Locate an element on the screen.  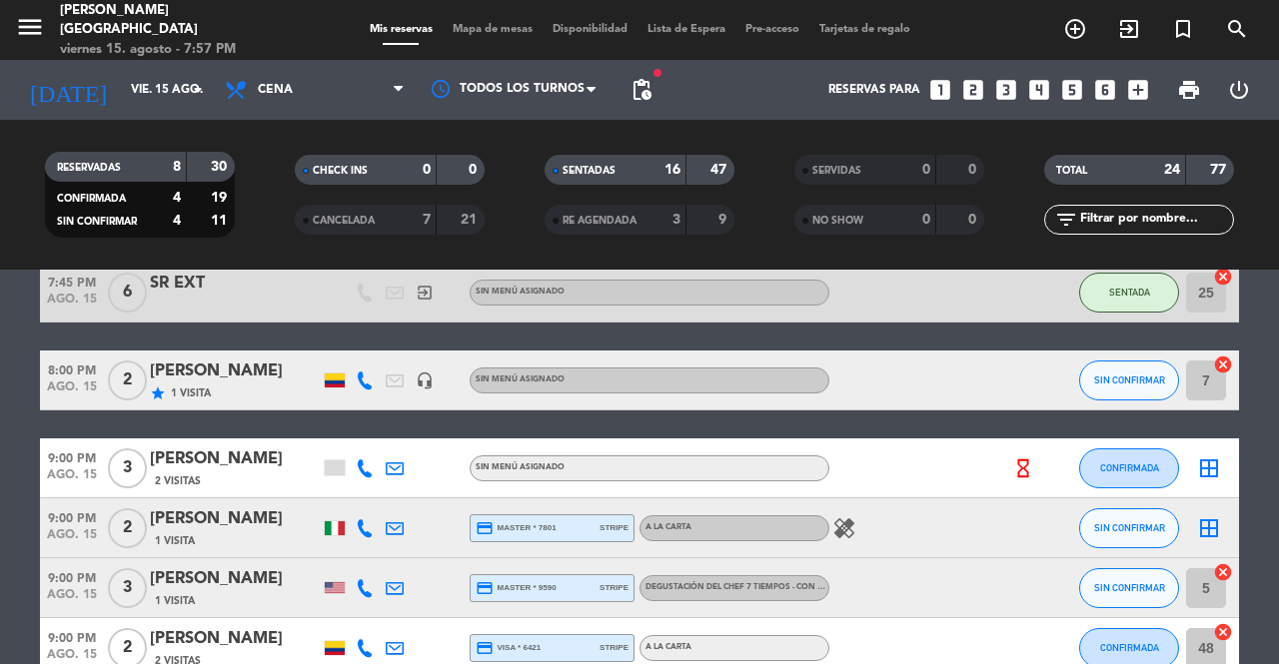
i: looks_4 is located at coordinates (1039, 90).